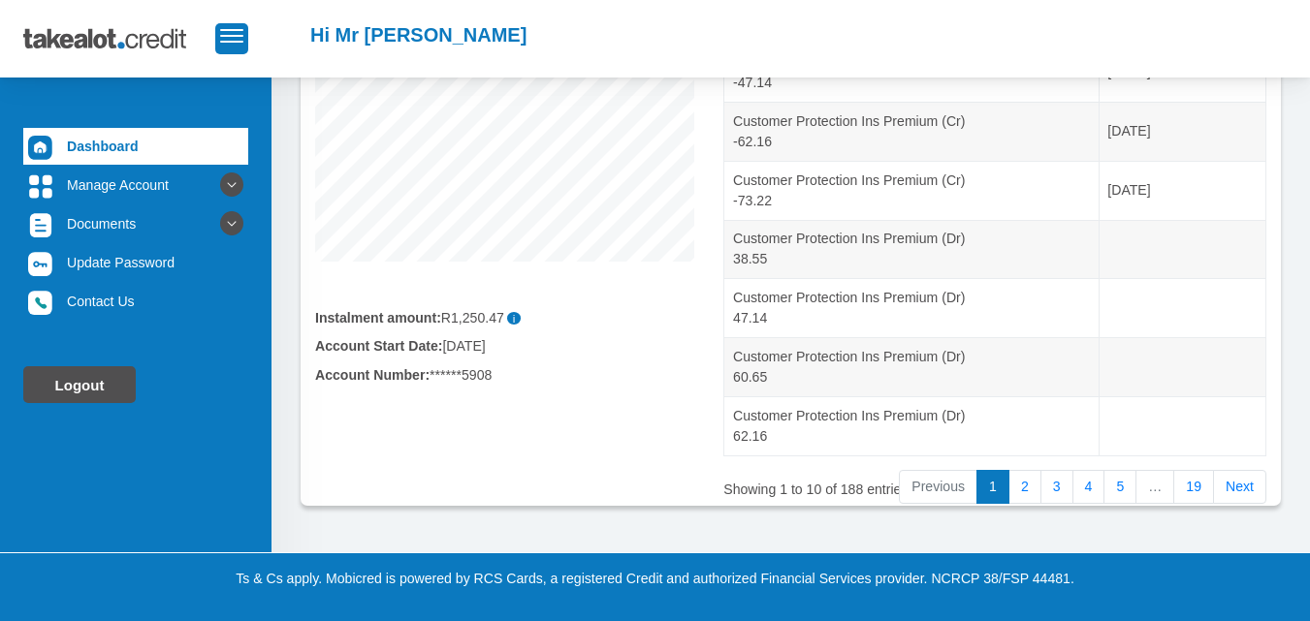  What do you see at coordinates (80, 385) in the screenshot?
I see `a: Logout` at bounding box center [80, 385].